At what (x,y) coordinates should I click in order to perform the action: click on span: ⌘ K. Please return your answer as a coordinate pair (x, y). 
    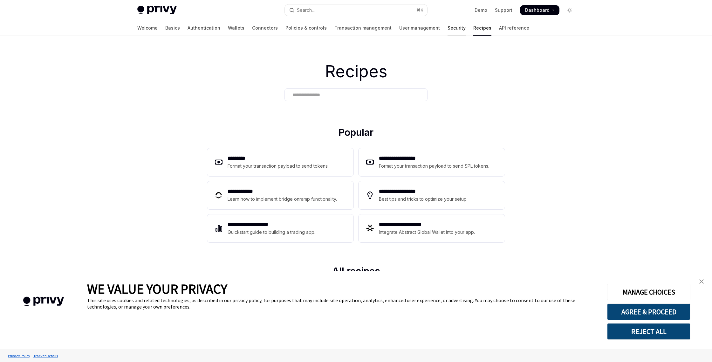
    Looking at the image, I should click on (420, 10).